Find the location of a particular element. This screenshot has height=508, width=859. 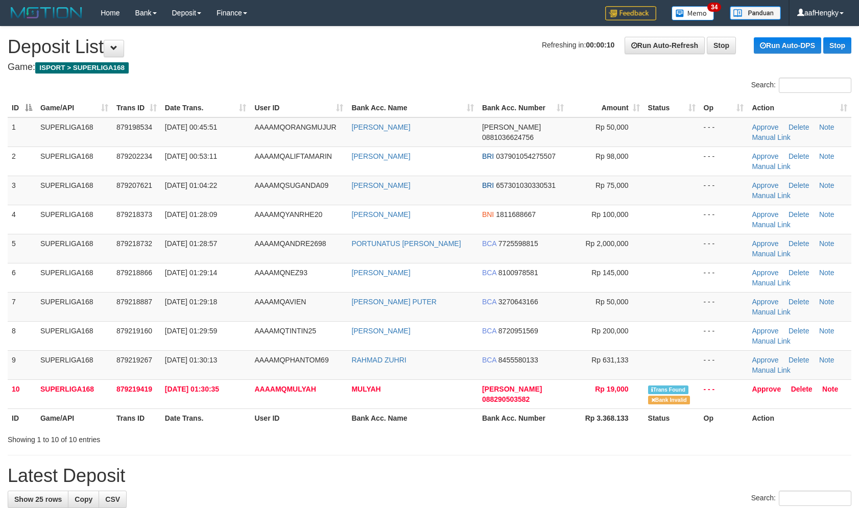

th: Rp 3.368.133 is located at coordinates (606, 418).